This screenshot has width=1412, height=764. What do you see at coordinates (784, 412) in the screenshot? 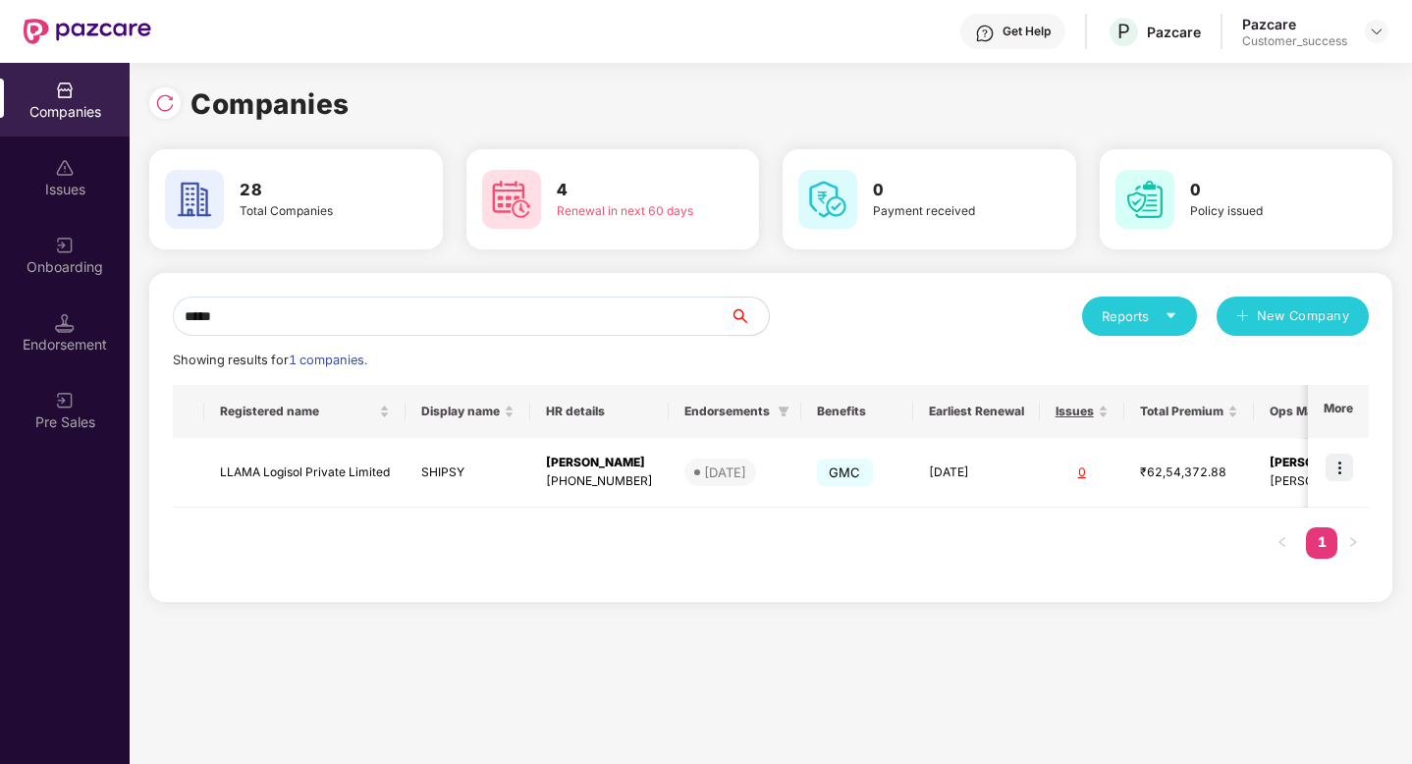
I see `span: filter` at bounding box center [784, 412].